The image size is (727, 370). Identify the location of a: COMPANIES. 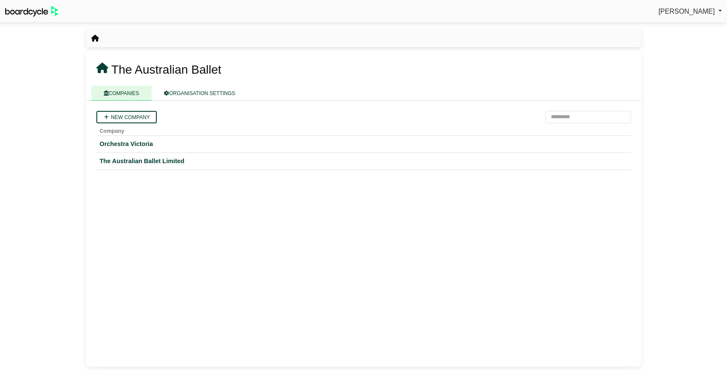
(121, 93).